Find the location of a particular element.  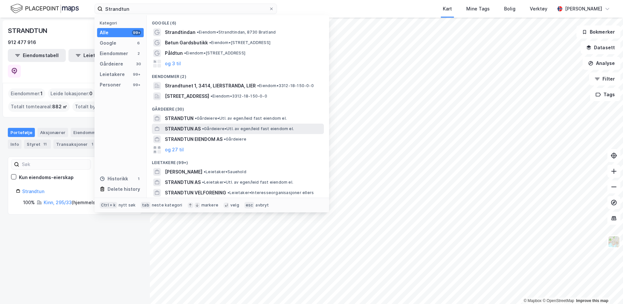

div: Kun eiendoms-eierskap is located at coordinates (46, 177).